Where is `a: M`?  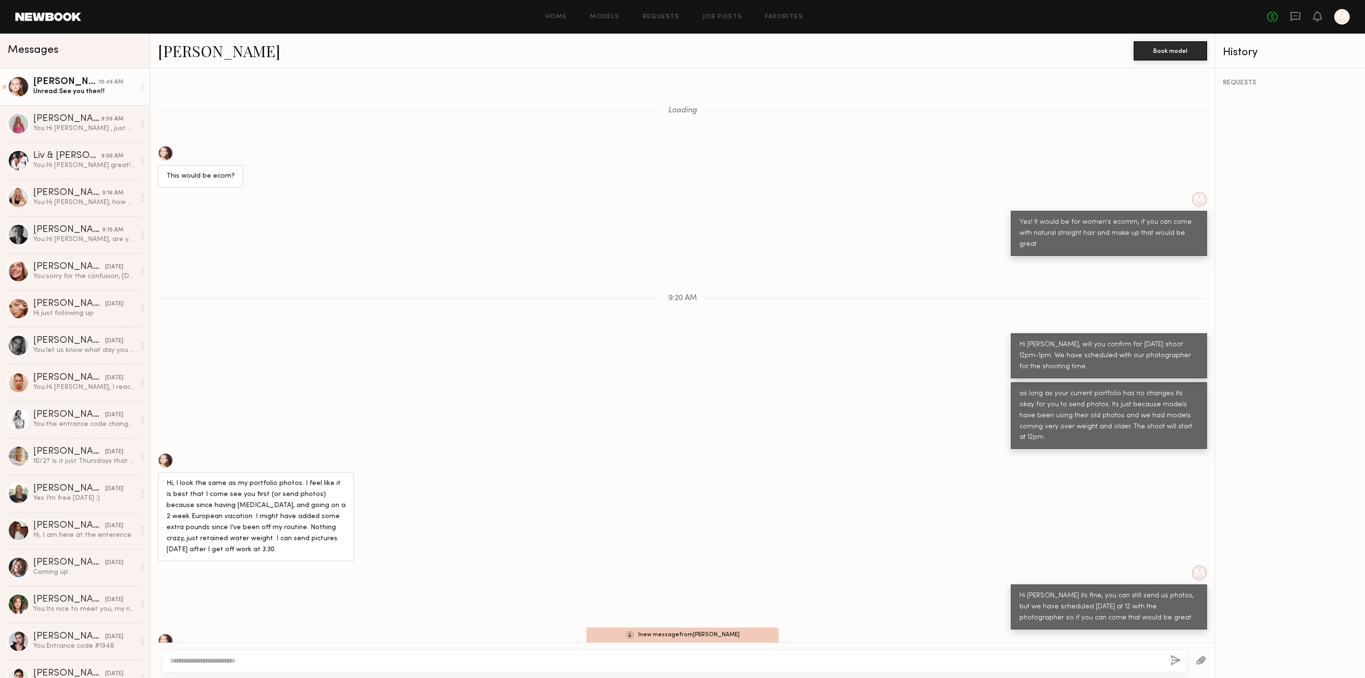
a: M is located at coordinates (1342, 17).